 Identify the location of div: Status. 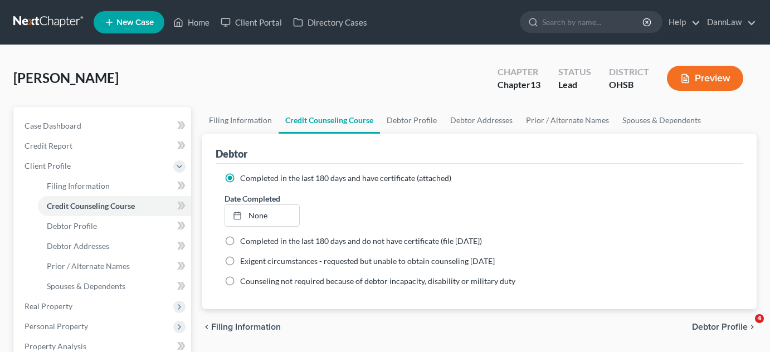
(575, 72).